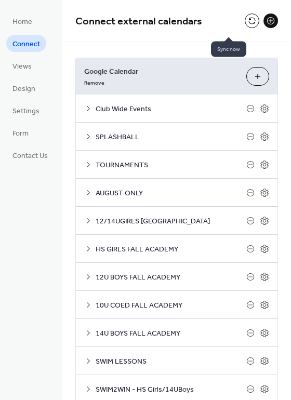 Image resolution: width=291 pixels, height=400 pixels. What do you see at coordinates (26, 44) in the screenshot?
I see `span: Connect` at bounding box center [26, 44].